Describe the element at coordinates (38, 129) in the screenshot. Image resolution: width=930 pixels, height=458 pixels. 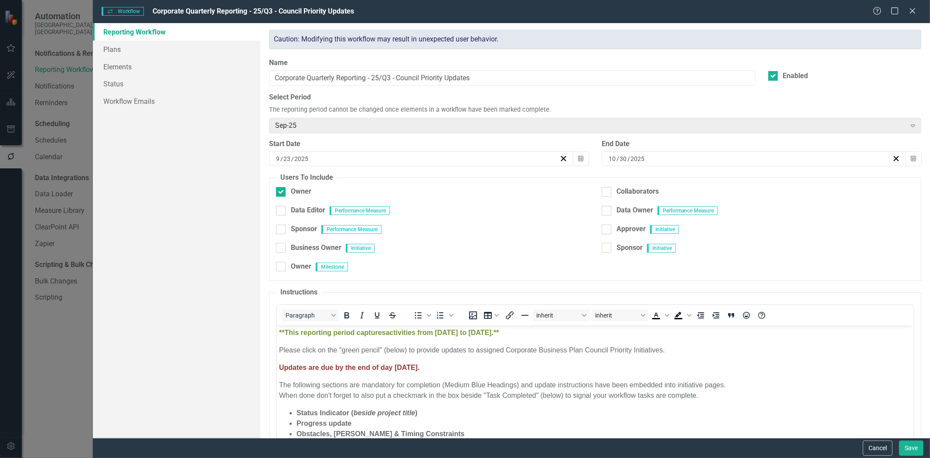
I see `strong: Next Steps` at that location.